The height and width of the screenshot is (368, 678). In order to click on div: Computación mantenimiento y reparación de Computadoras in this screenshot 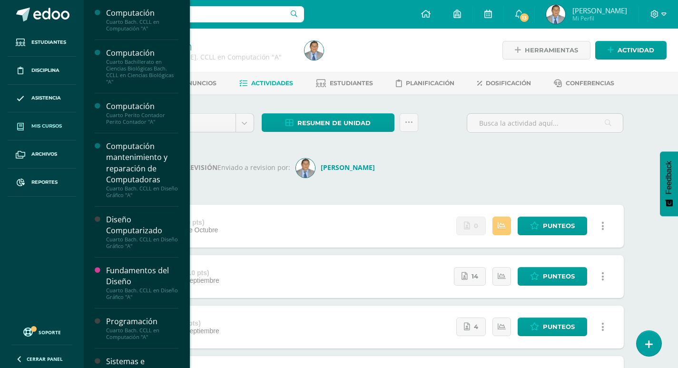, I will do `click(142, 163)`.